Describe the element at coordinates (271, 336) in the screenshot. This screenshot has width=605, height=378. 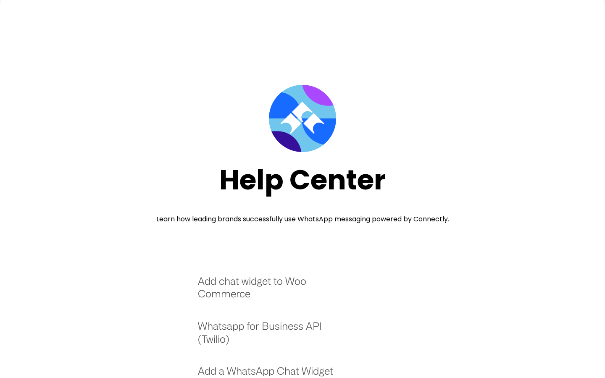
I see `a: Whatsapp for Business API (Twilio)` at that location.